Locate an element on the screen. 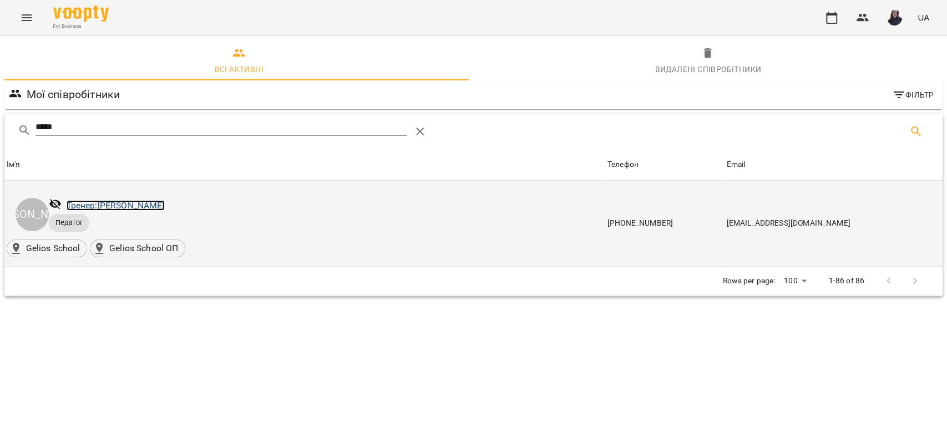 Image resolution: width=947 pixels, height=428 pixels. span: Телефон is located at coordinates (665, 165).